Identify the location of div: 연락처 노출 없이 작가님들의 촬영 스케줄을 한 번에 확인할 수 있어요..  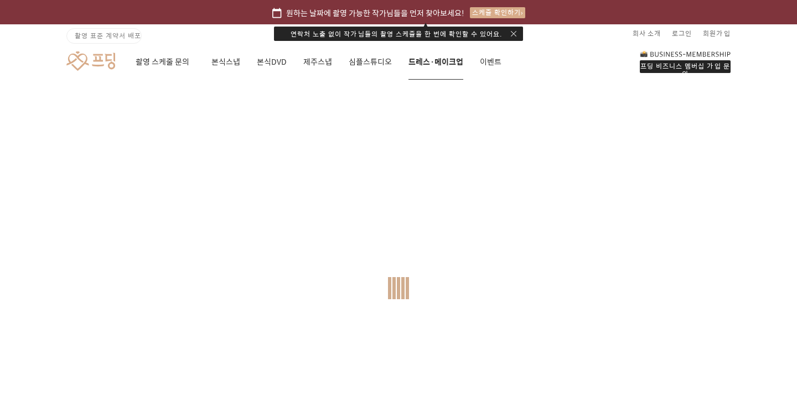
(399, 34).